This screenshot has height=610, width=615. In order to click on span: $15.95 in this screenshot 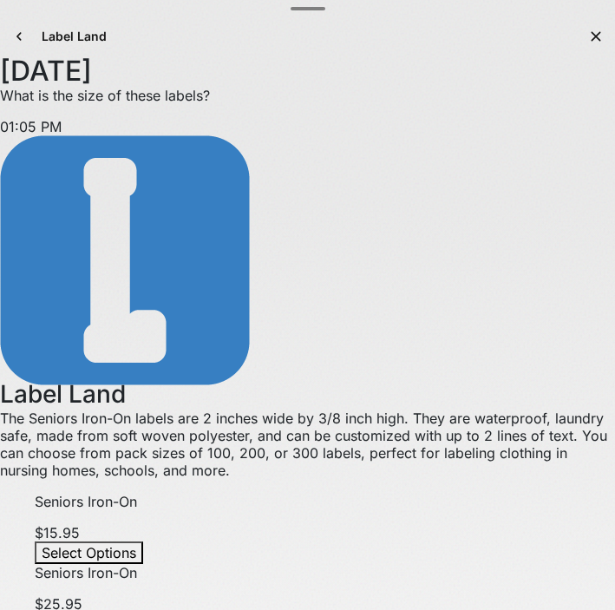, I will do `click(57, 533)`.